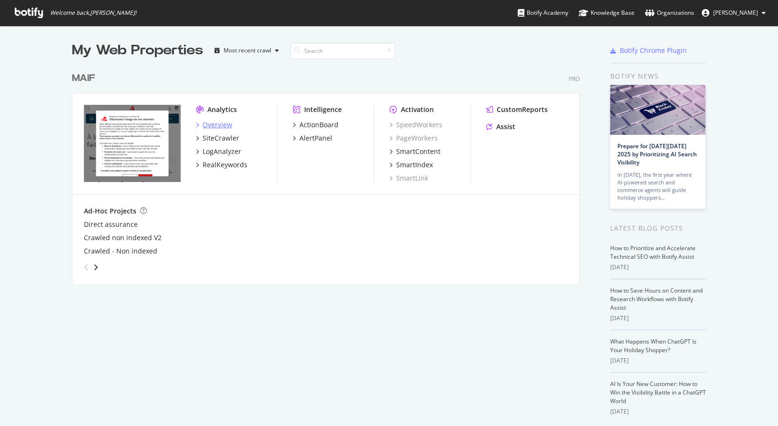 This screenshot has width=778, height=426. I want to click on div: Ad-Hoc Projects, so click(110, 211).